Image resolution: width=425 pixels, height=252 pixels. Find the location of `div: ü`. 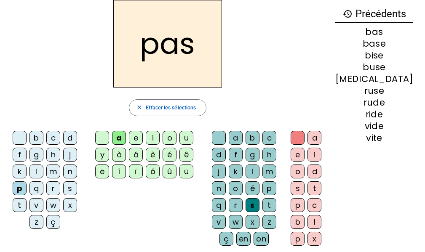

div: ü is located at coordinates (186, 171).